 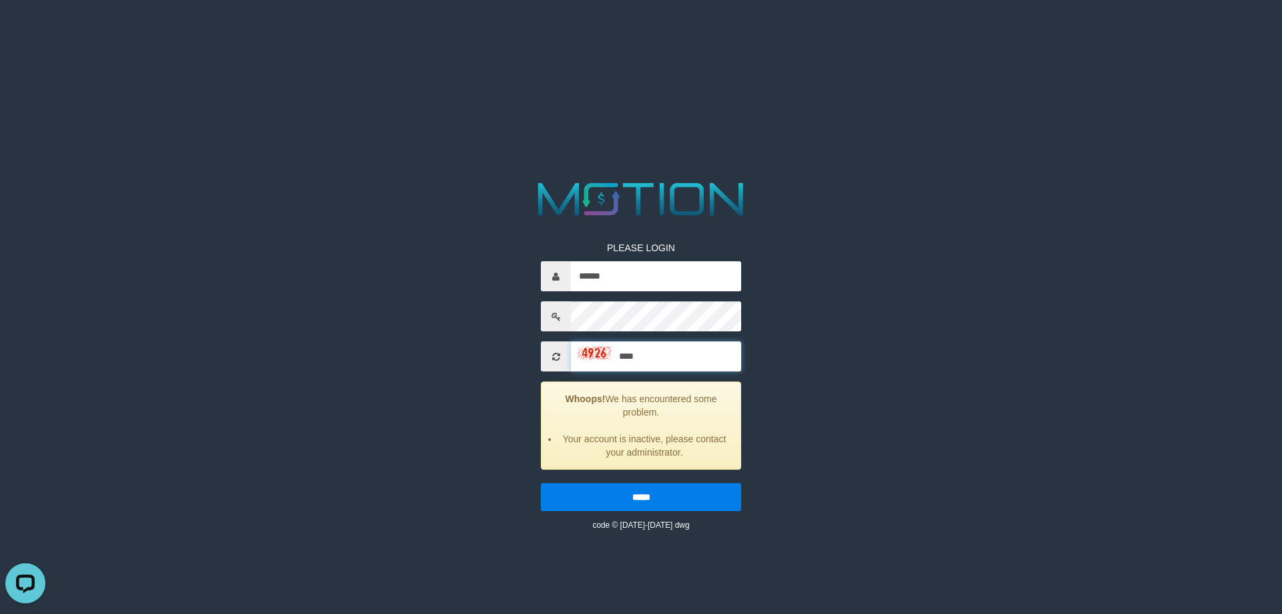 I want to click on img: captcha, so click(x=594, y=353).